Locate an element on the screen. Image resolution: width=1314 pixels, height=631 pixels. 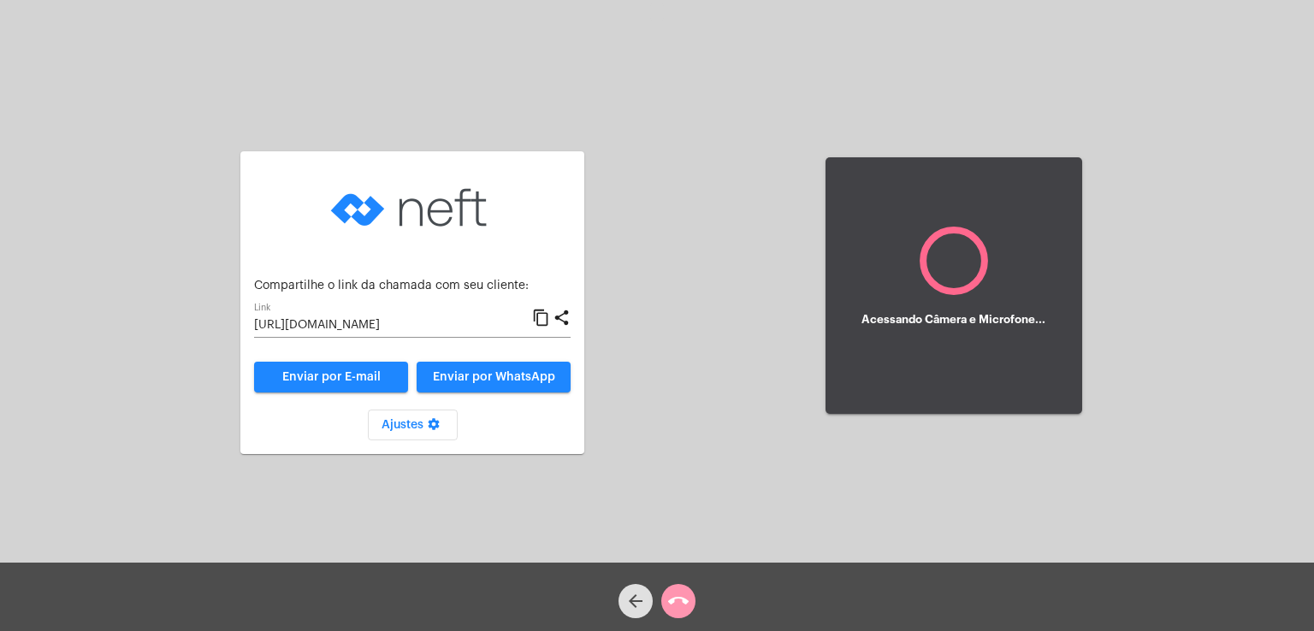
mat-icon: content_copy is located at coordinates (541, 318).